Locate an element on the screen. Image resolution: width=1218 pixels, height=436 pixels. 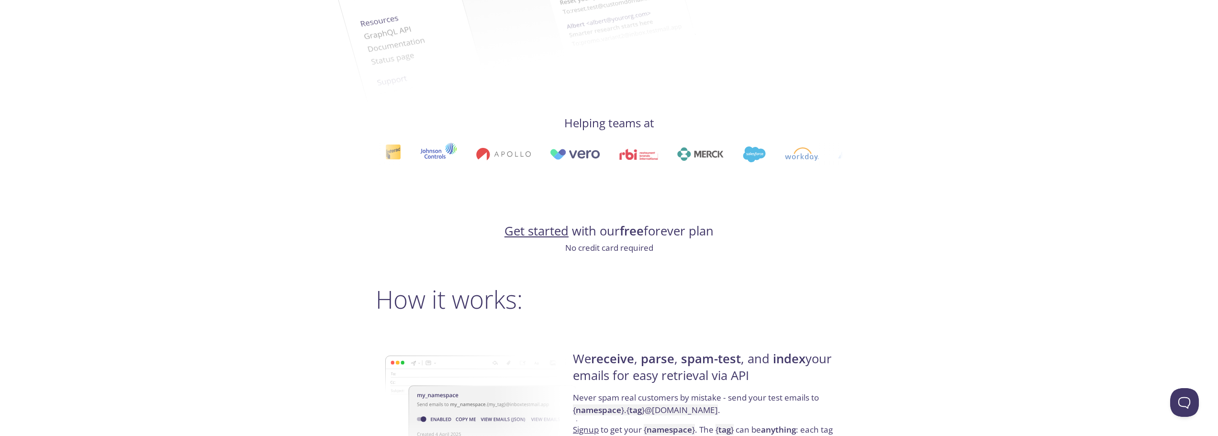
strong: spam-test is located at coordinates (711, 359).